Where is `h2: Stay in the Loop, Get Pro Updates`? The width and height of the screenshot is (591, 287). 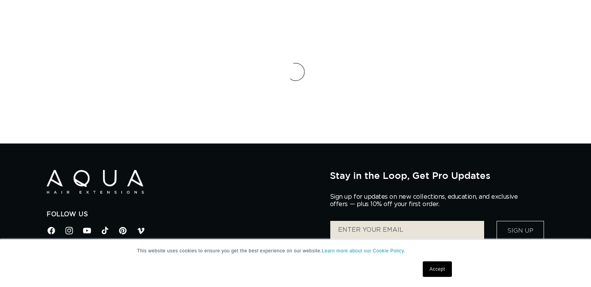 h2: Stay in the Loop, Get Pro Updates is located at coordinates (437, 175).